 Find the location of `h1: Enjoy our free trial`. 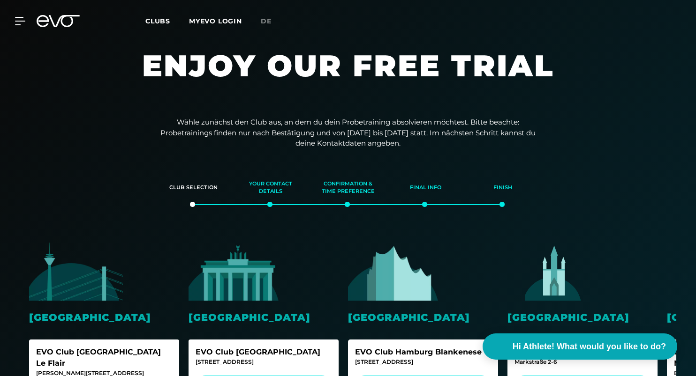

h1: Enjoy our free trial is located at coordinates (348, 75).